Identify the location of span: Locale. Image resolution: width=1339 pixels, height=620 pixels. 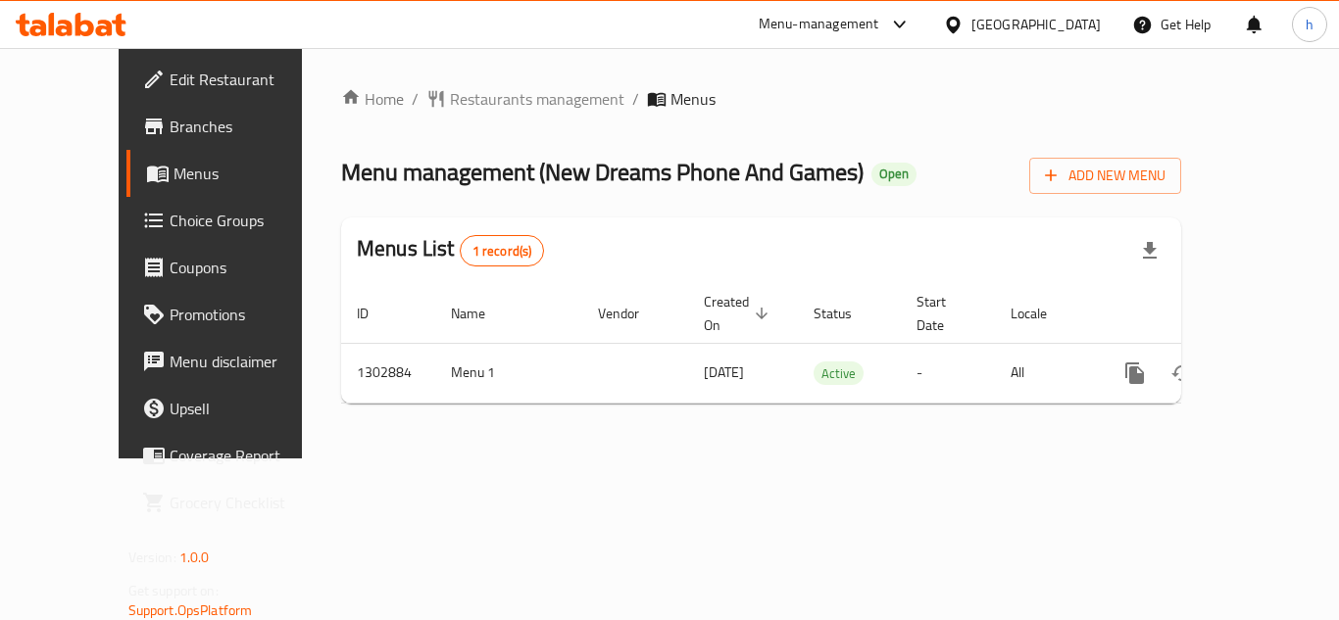
(1041, 314).